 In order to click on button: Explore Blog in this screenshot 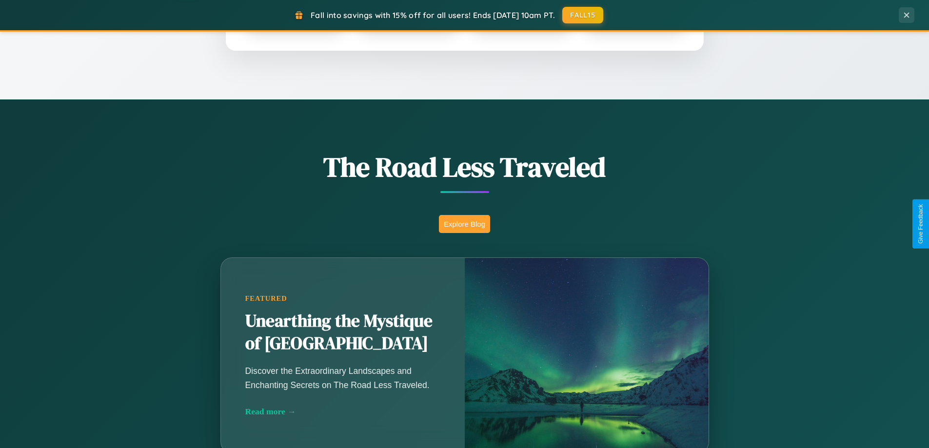, I will do `click(464, 224)`.